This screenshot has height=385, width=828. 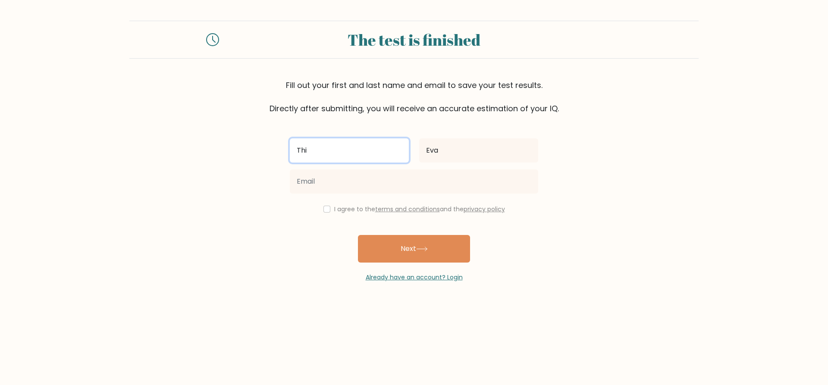 What do you see at coordinates (414, 40) in the screenshot?
I see `div: The test is finished` at bounding box center [414, 40].